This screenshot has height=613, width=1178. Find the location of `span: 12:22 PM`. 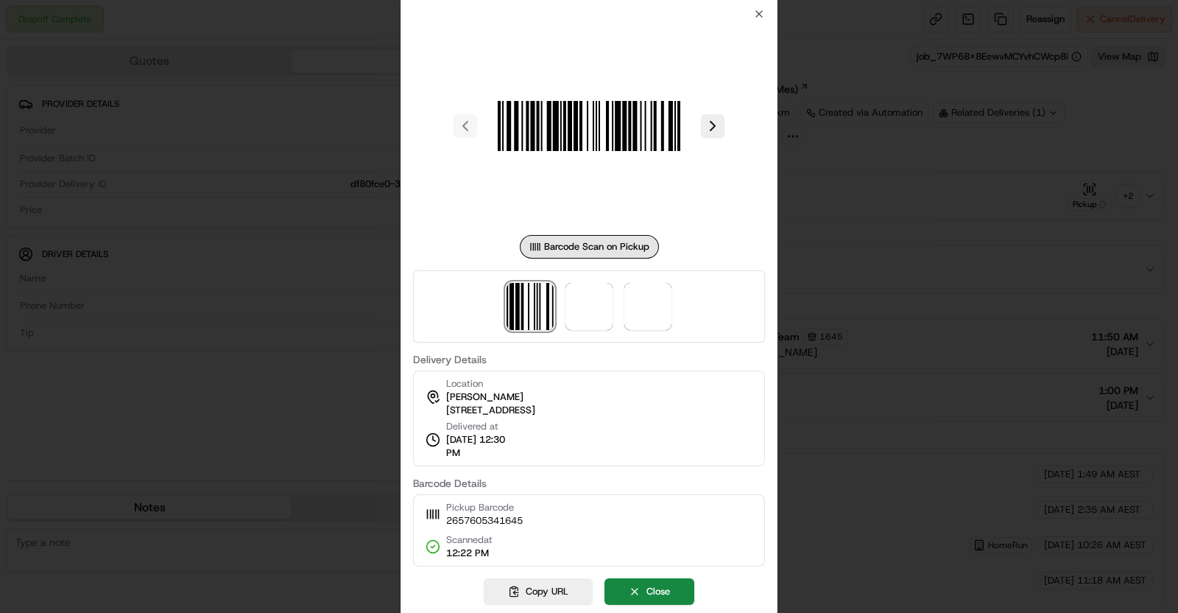

span: 12:22 PM is located at coordinates (469, 553).